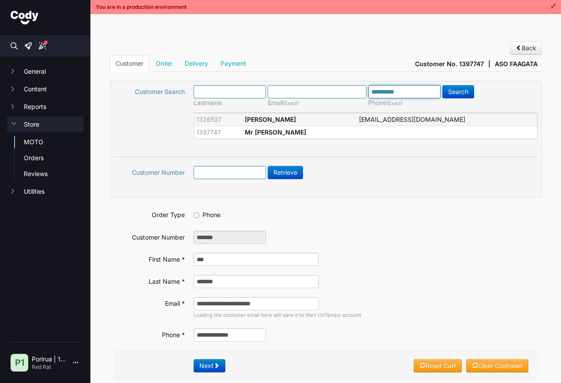 The image size is (561, 383). Describe the element at coordinates (164, 63) in the screenshot. I see `a: Order` at that location.